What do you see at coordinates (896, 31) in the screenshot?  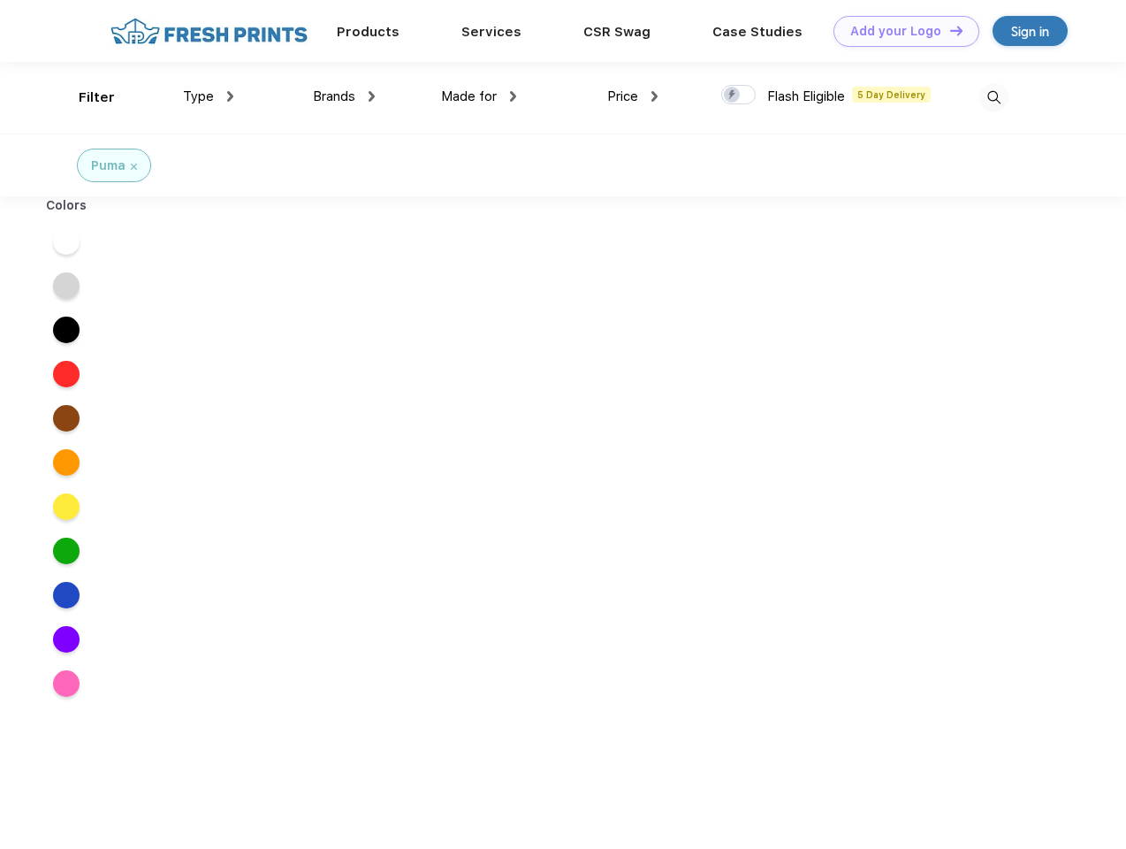 I see `div: Add your Logo` at bounding box center [896, 31].